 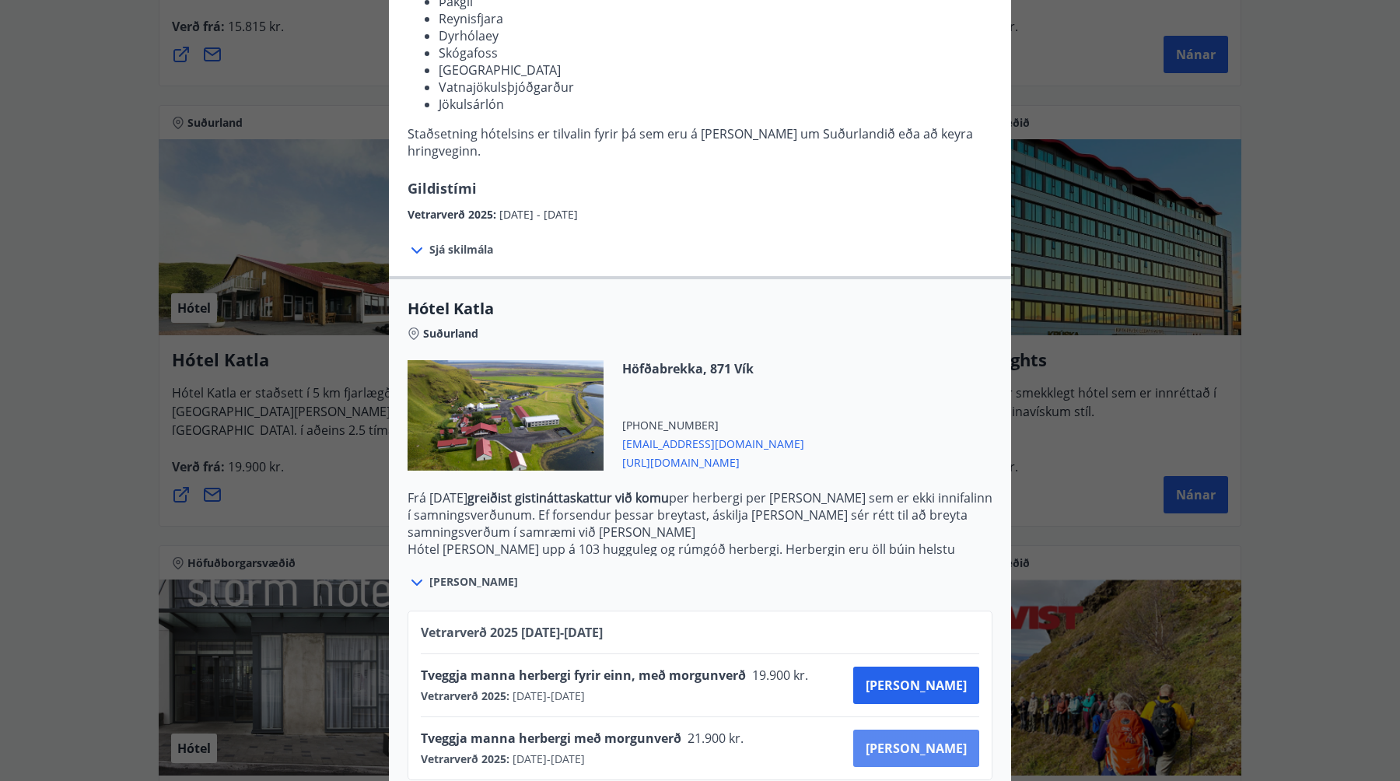 I want to click on li: Jökulsárlón, so click(x=716, y=104).